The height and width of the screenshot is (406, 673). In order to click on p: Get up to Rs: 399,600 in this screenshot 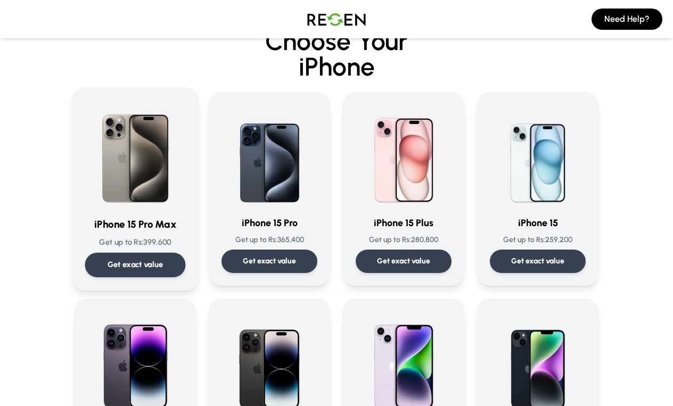, I will do `click(135, 242)`.